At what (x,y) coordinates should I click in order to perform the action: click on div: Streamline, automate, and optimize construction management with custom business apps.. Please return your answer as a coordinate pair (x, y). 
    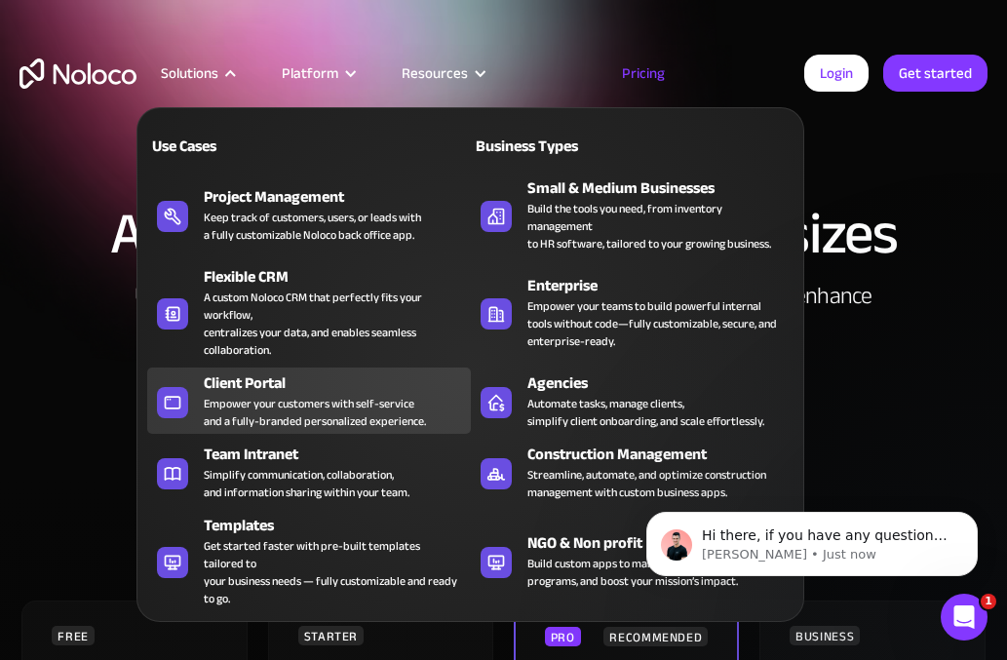
    Looking at the image, I should click on (646, 484).